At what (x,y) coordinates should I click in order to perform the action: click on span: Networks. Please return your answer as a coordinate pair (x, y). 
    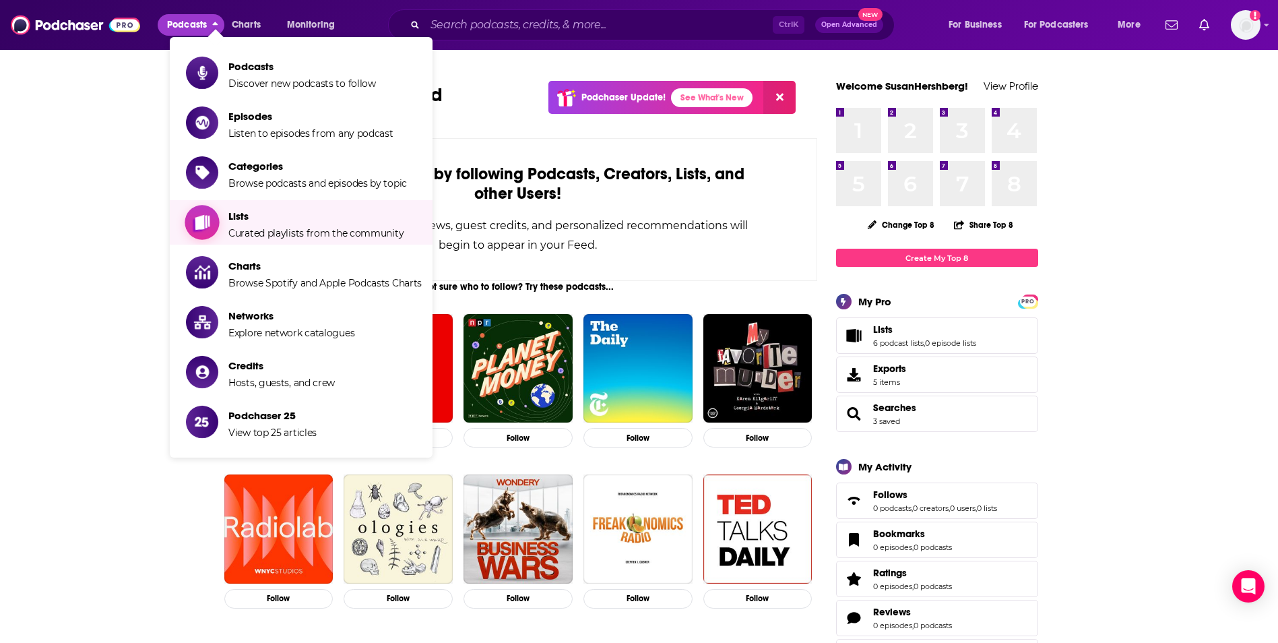
    Looking at the image, I should click on (291, 315).